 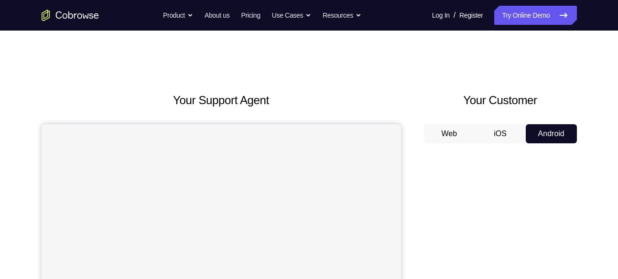 What do you see at coordinates (440, 15) in the screenshot?
I see `a: Log In` at bounding box center [440, 15].